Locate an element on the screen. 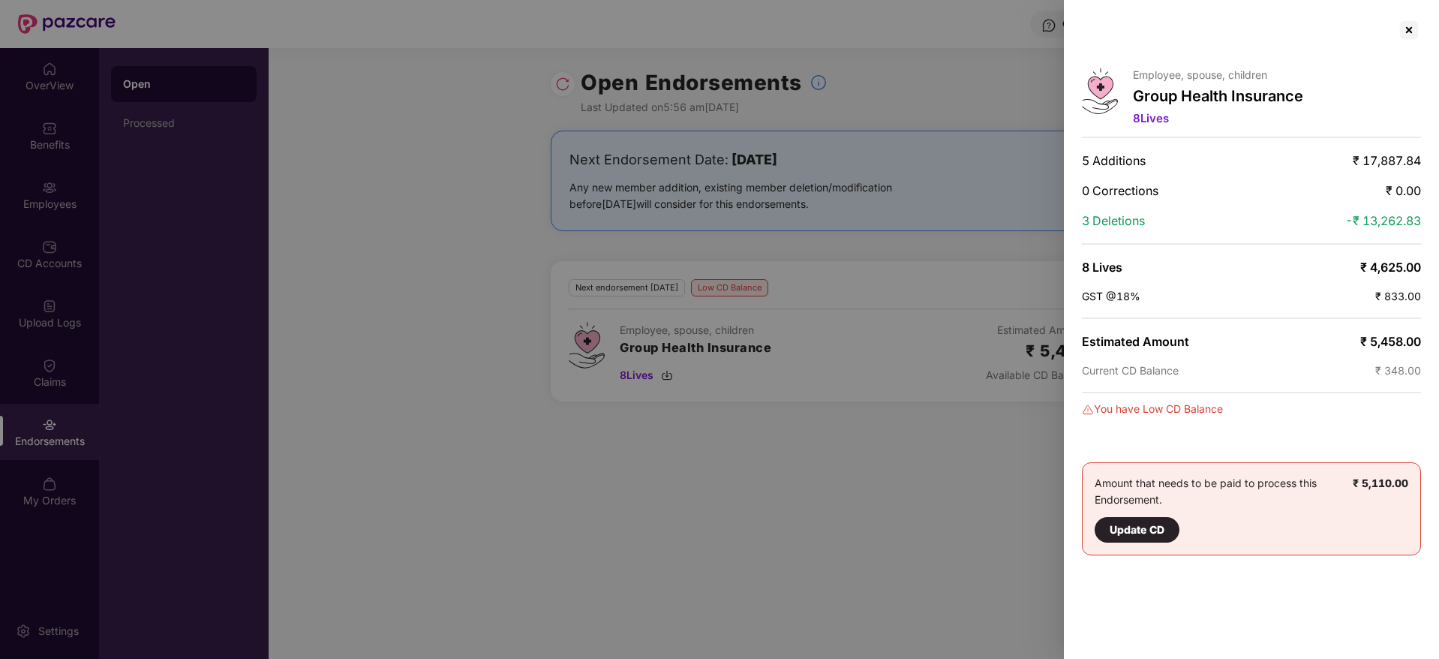  span: GST @18% is located at coordinates (1111, 296).